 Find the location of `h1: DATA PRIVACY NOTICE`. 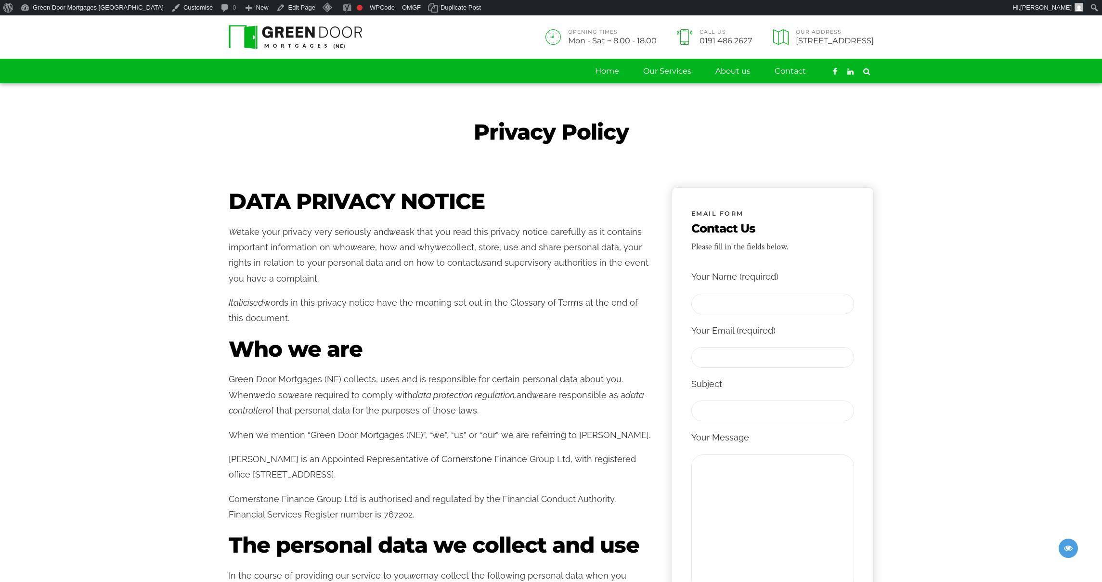

h1: DATA PRIVACY NOTICE is located at coordinates (440, 201).